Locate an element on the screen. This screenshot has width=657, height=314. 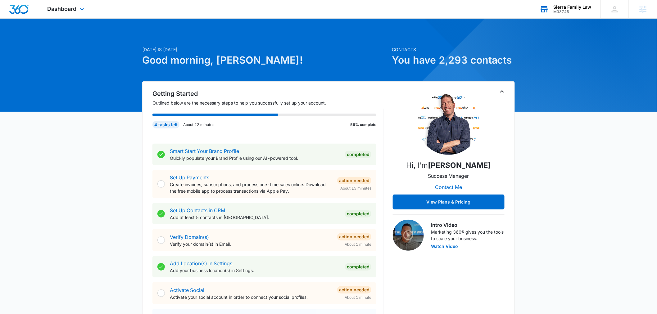
span: Dashboard is located at coordinates (62, 9).